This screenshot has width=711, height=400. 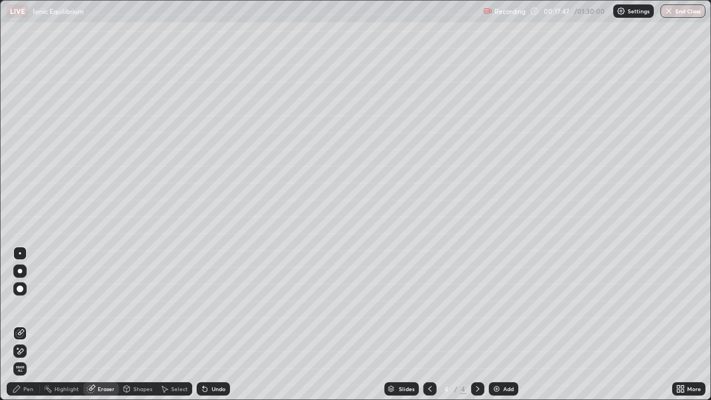 What do you see at coordinates (638, 11) in the screenshot?
I see `p: Settings` at bounding box center [638, 11].